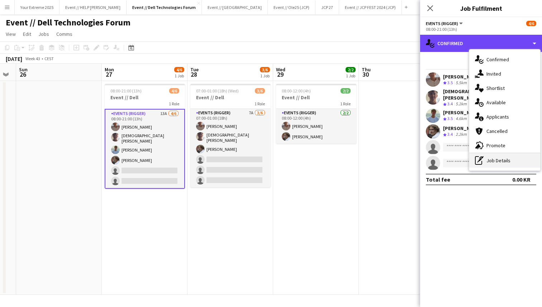 The height and width of the screenshot is (307, 542). I want to click on span: Invited, so click(493, 74).